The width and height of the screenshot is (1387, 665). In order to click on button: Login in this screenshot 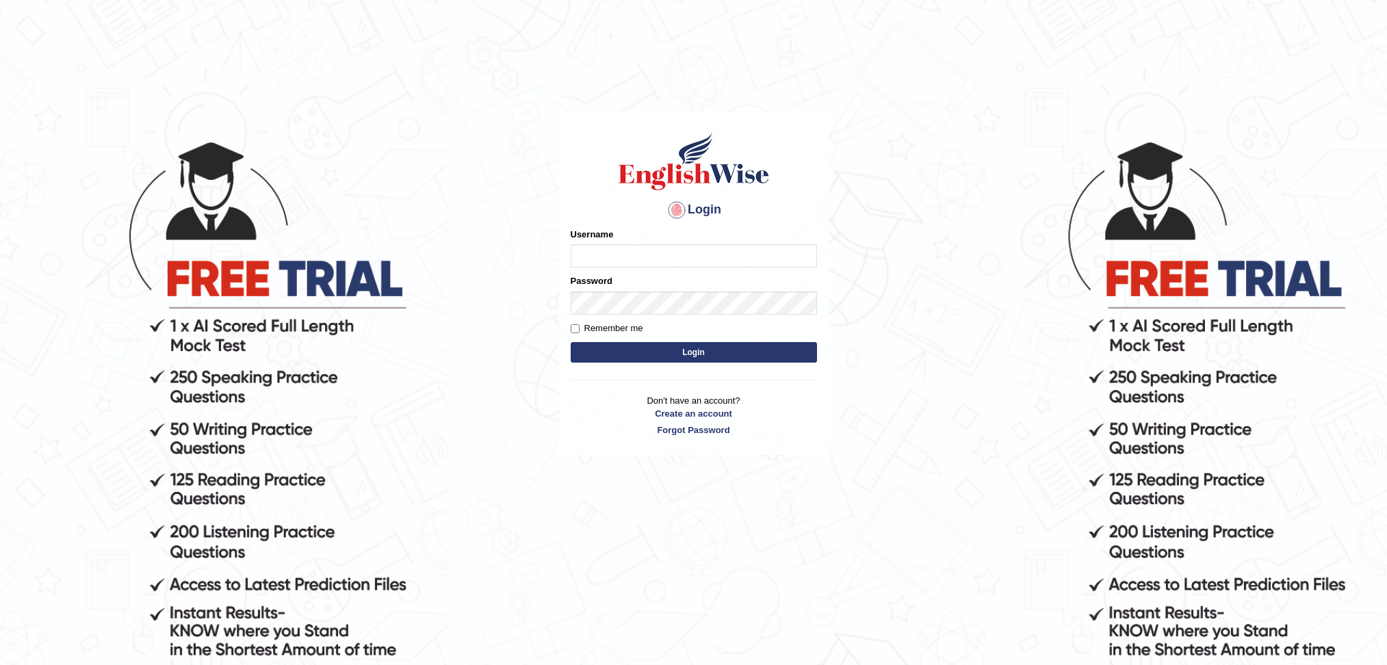, I will do `click(694, 352)`.